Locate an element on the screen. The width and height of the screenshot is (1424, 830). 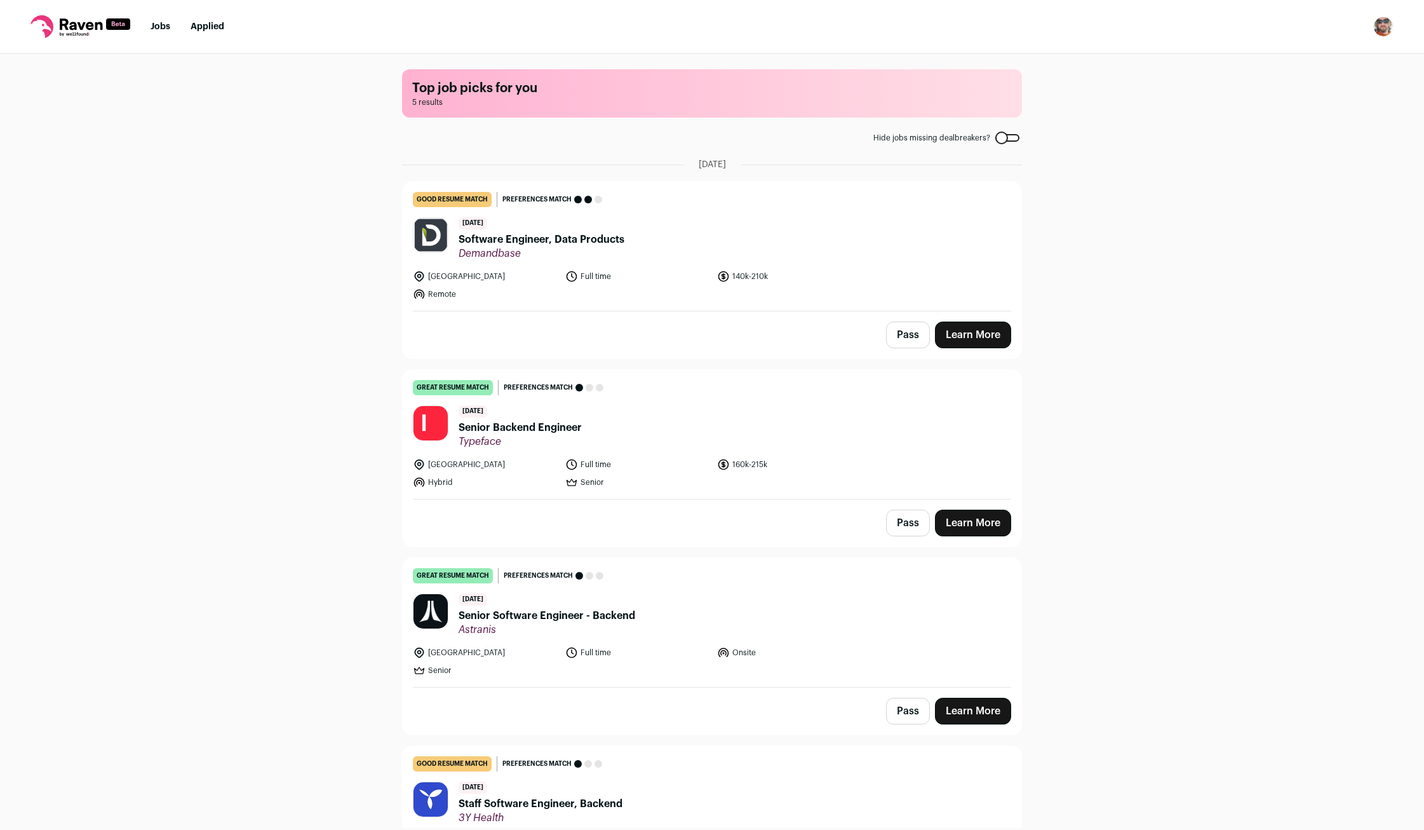
li: Remote is located at coordinates (485, 294).